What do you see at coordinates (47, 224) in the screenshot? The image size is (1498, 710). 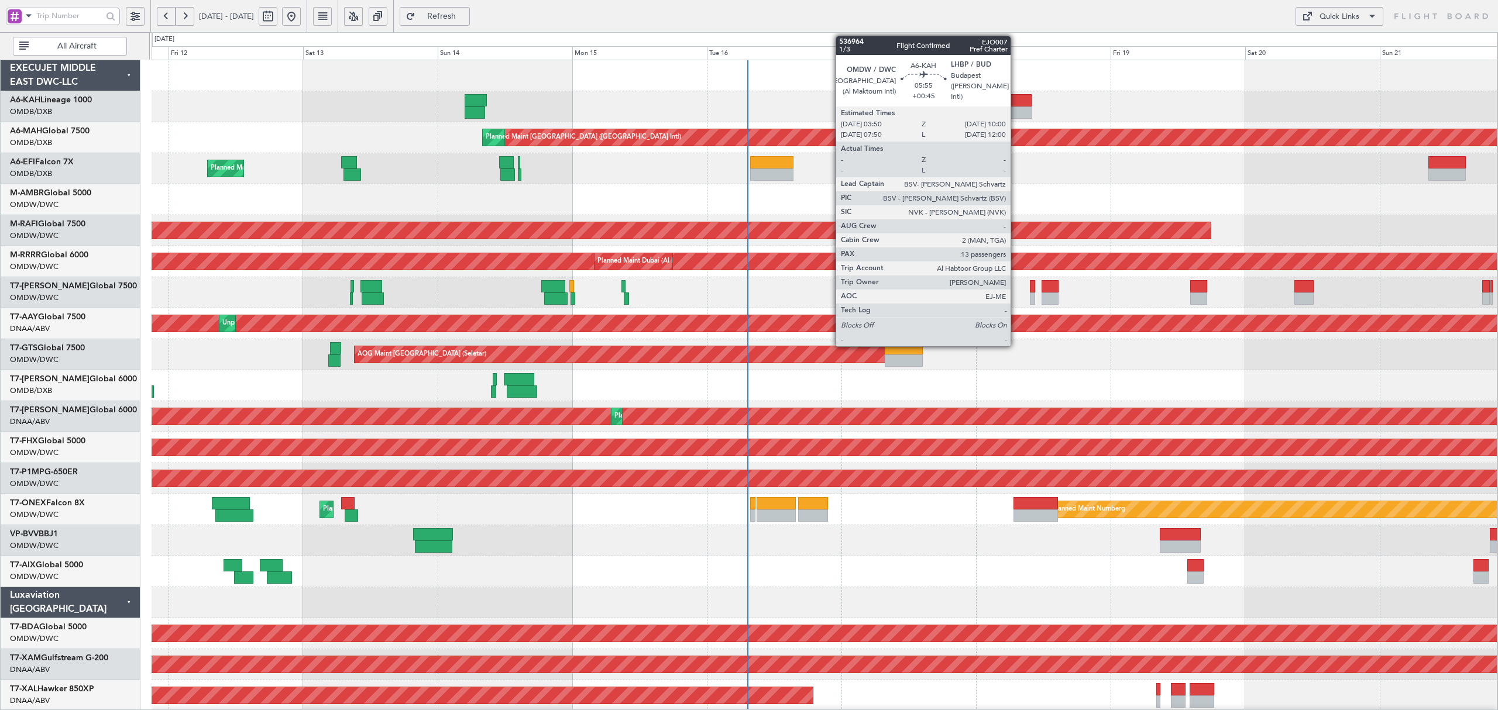 I see `a: M-RAFIGlobal 7500` at bounding box center [47, 224].